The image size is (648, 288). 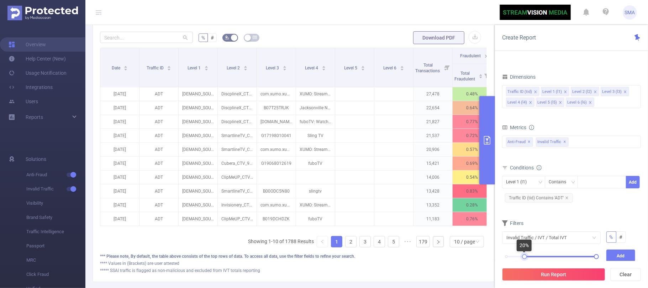 What do you see at coordinates (432, 122) in the screenshot?
I see `p: 21,827` at bounding box center [432, 122].